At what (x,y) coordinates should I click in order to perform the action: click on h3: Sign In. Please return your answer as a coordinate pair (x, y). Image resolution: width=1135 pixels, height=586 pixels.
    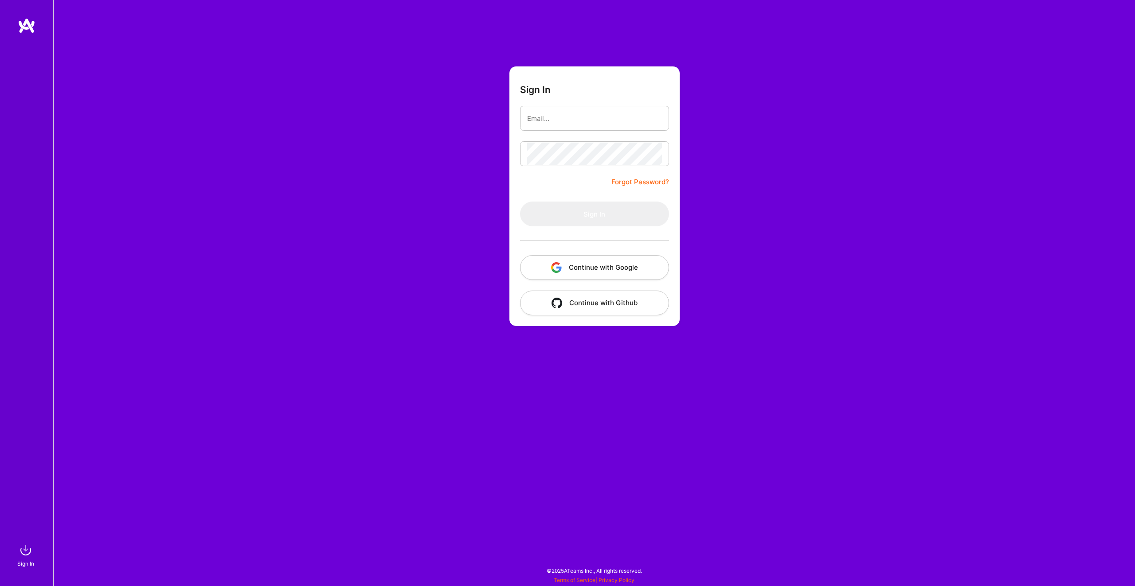
    Looking at the image, I should click on (535, 90).